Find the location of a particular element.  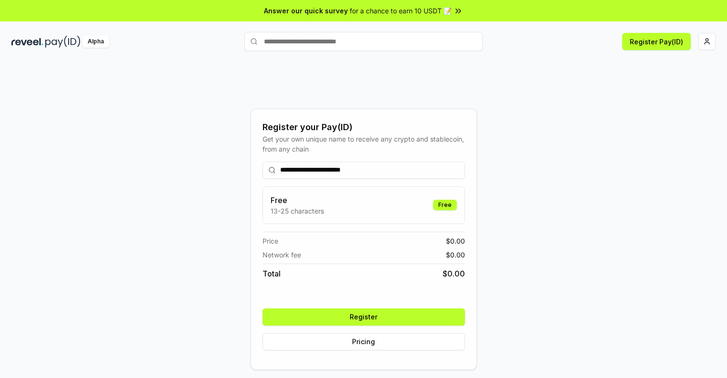

button: Pricing is located at coordinates (364, 342).